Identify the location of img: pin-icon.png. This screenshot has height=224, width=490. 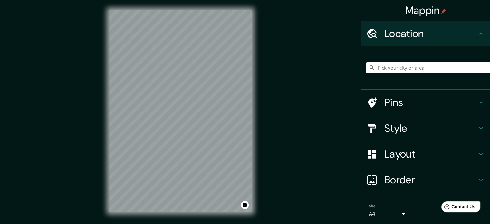
(443, 11).